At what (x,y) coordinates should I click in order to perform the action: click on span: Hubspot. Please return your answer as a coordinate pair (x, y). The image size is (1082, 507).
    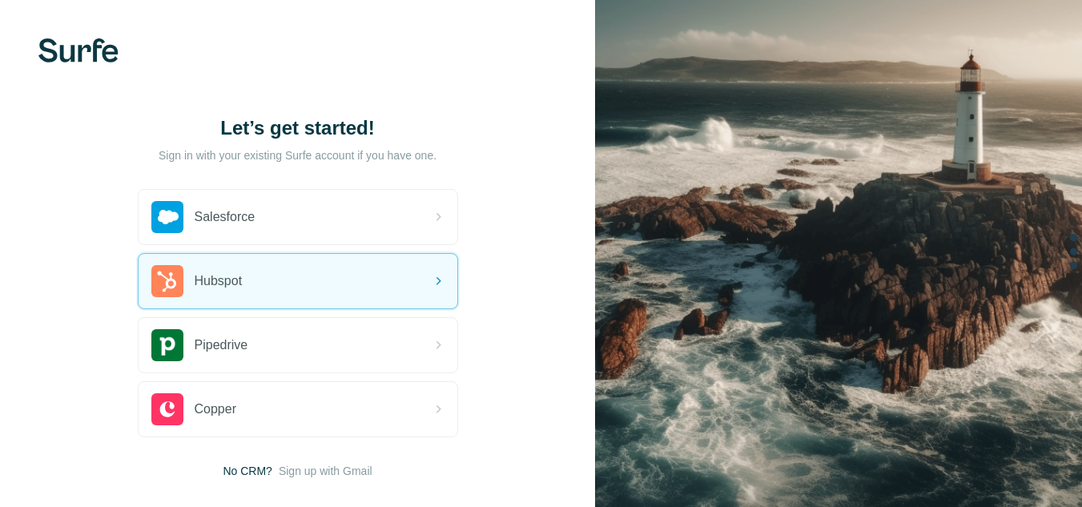
    Looking at the image, I should click on (219, 281).